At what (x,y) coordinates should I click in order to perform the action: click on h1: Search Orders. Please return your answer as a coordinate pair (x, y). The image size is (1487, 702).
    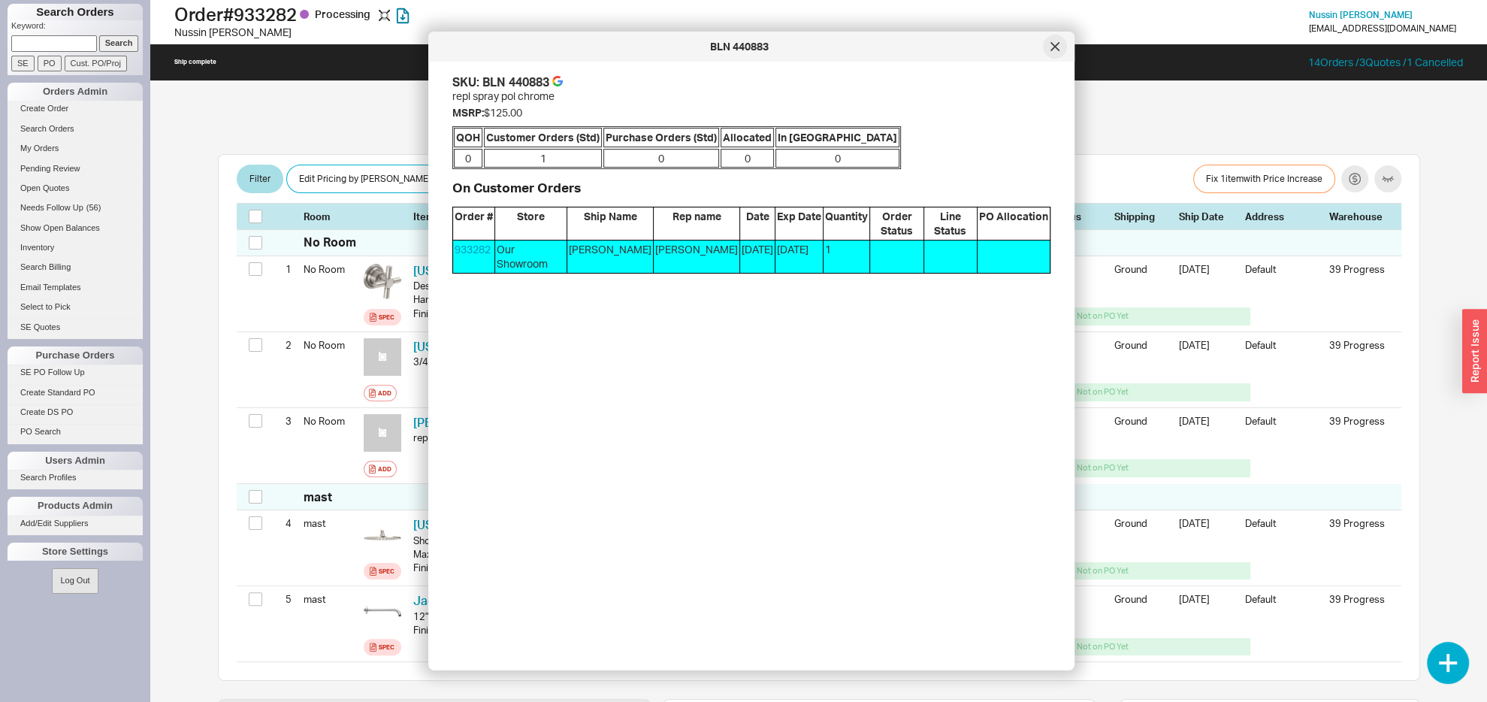
    Looking at the image, I should click on (75, 12).